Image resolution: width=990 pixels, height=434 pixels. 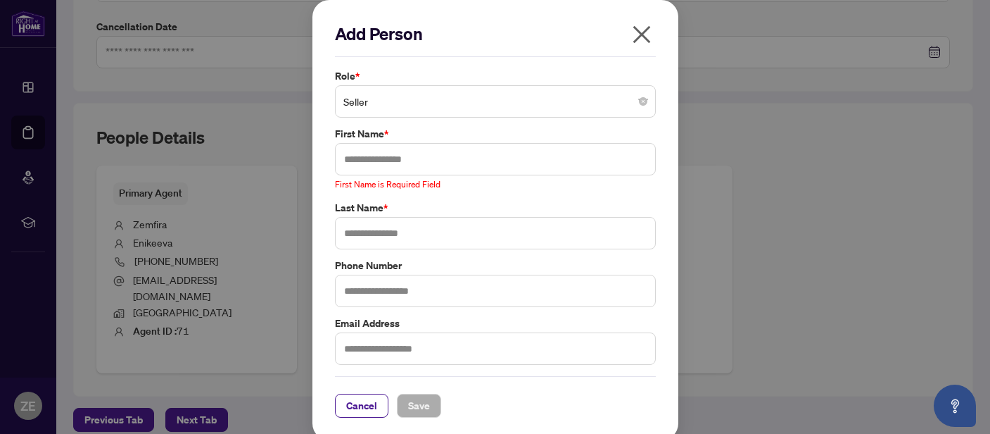 I want to click on label: Phone Number, so click(x=496, y=265).